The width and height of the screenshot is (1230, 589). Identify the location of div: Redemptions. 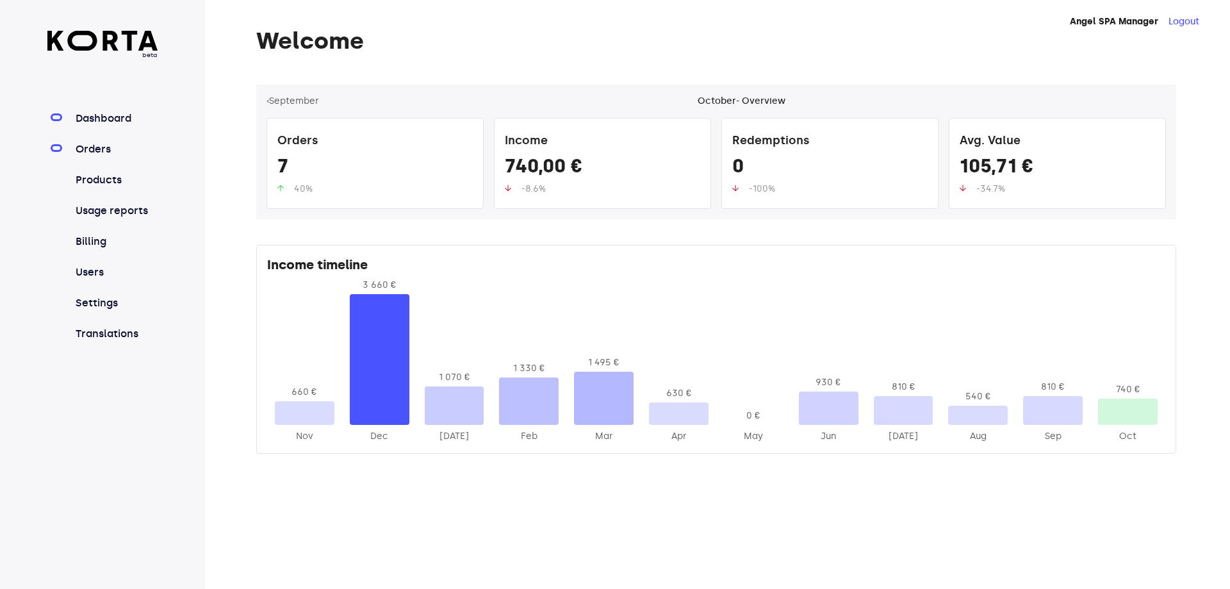
(829, 142).